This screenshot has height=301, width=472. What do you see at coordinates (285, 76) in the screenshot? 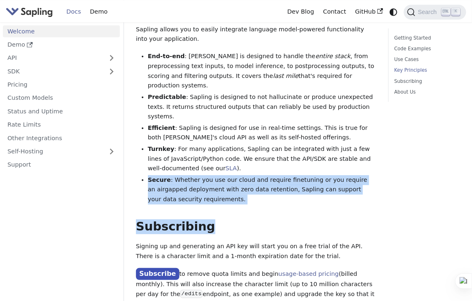
I see `em: last mile` at bounding box center [285, 76].